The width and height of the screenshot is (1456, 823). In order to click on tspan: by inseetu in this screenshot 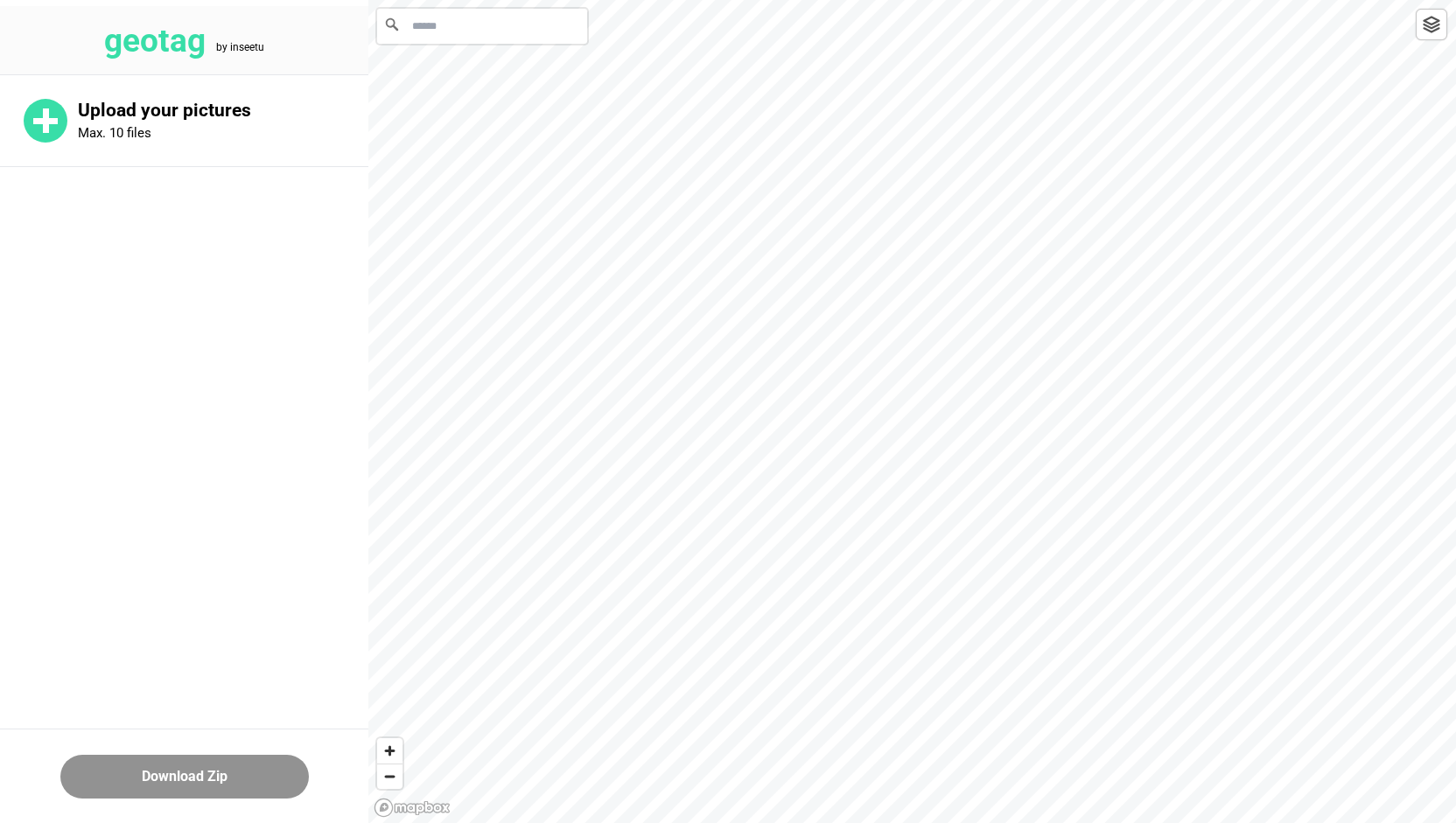, I will do `click(240, 47)`.